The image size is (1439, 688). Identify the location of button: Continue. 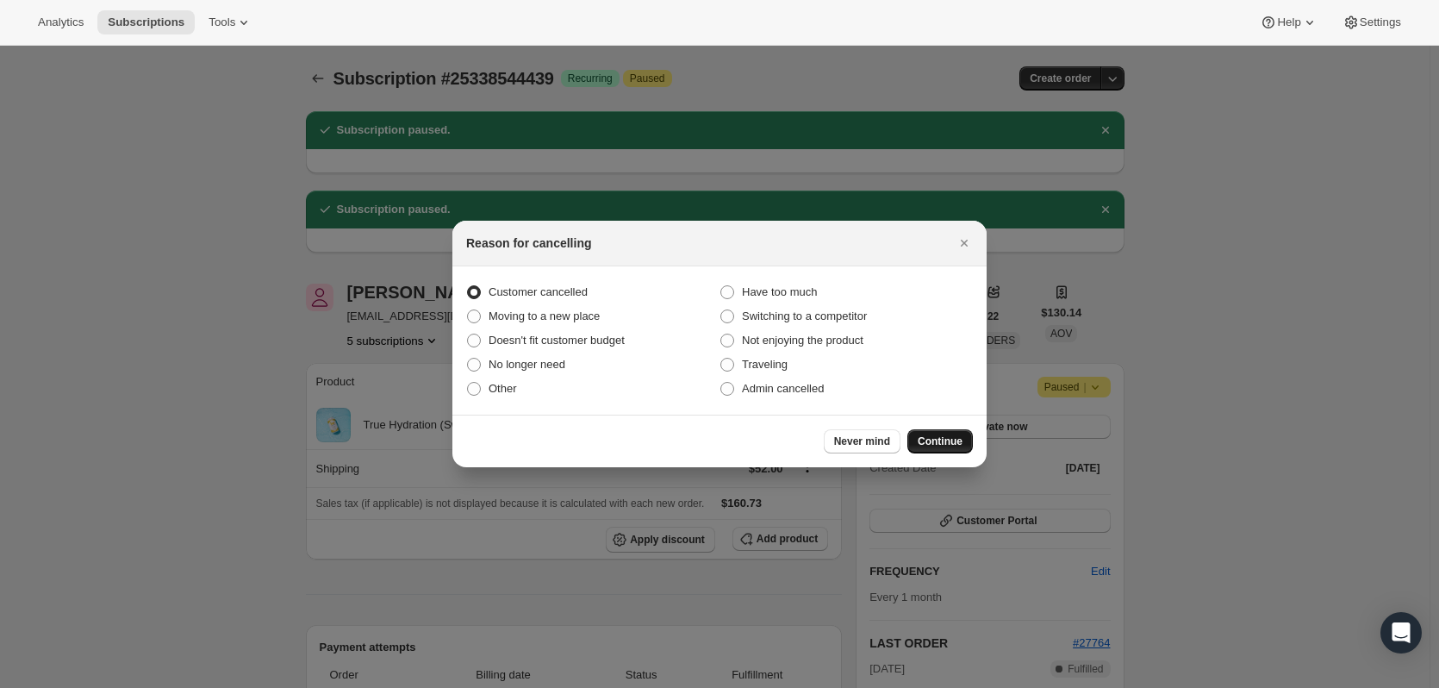
(940, 441).